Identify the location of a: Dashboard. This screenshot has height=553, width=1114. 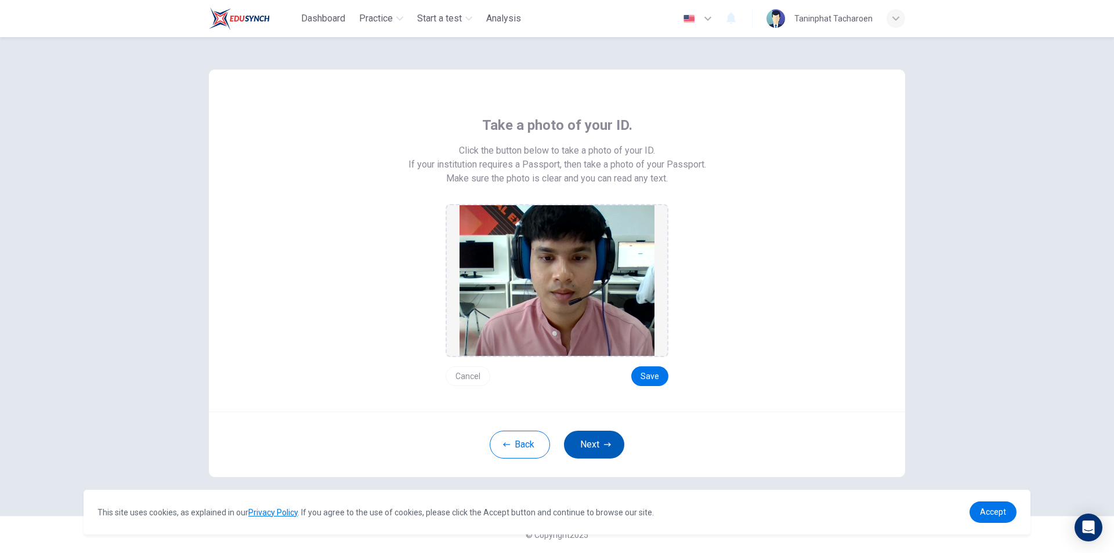
(323, 19).